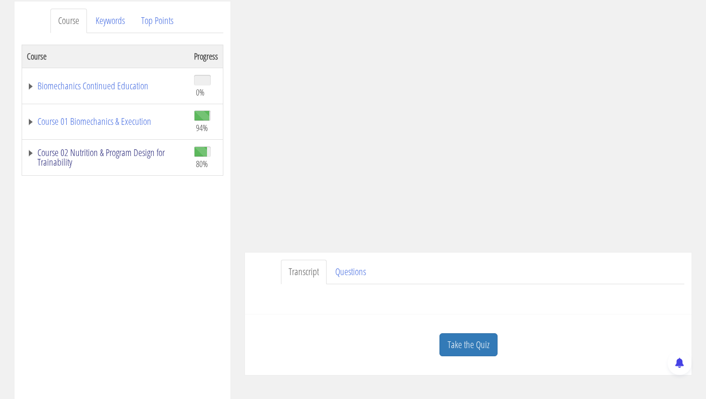  What do you see at coordinates (106, 158) in the screenshot?
I see `a: Course 02 Nutrition & Program Design for Trainability` at bounding box center [106, 158].